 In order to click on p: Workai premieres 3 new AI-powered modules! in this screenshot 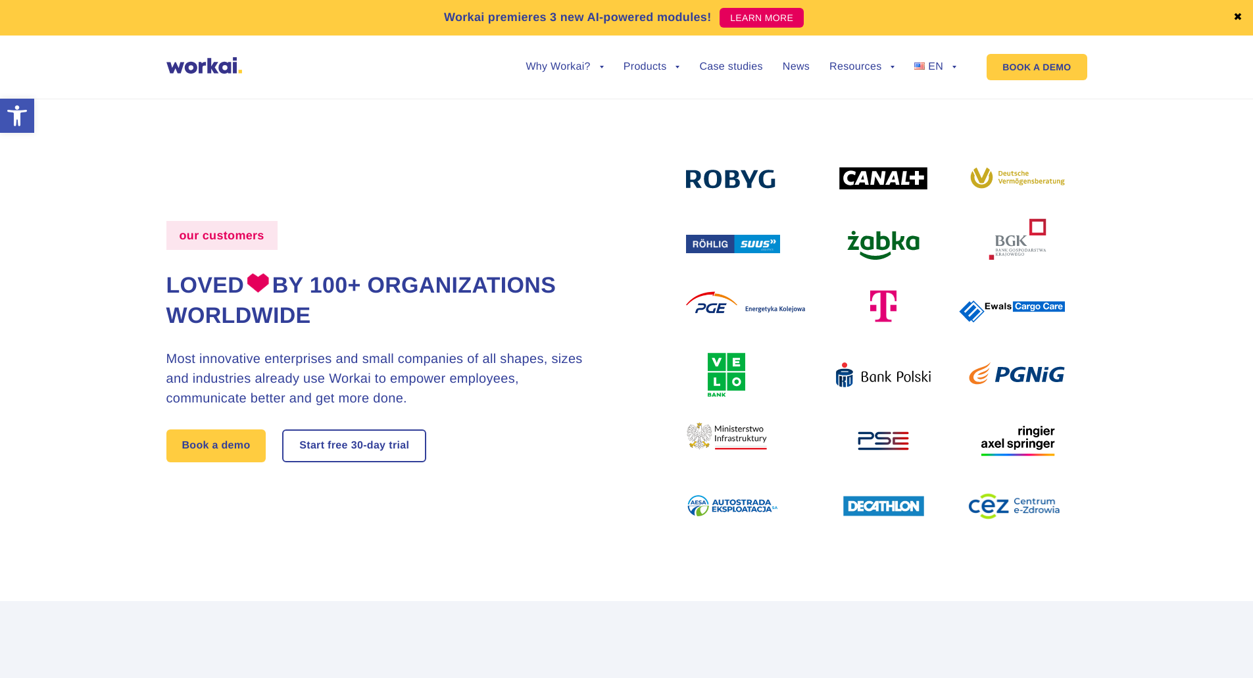, I will do `click(577, 17)`.